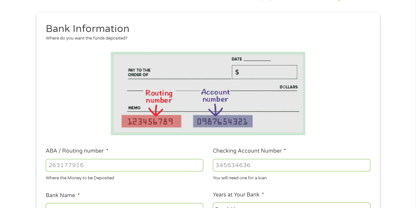  I want to click on div: Where the Money to be Deposited, so click(124, 177).